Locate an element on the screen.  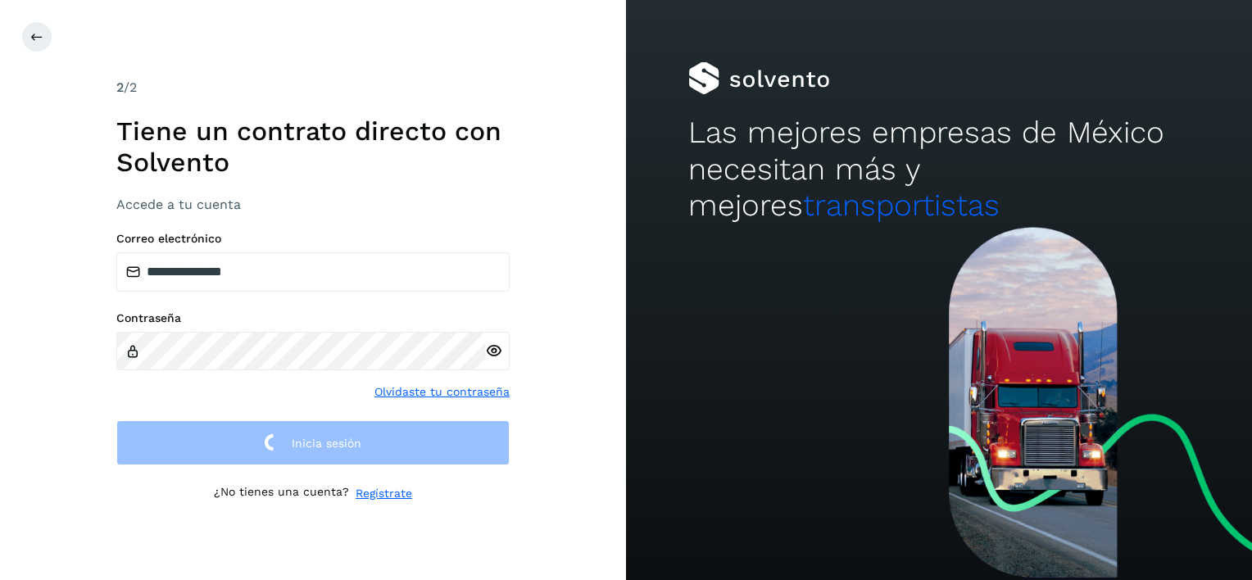
a: Regístrate is located at coordinates (383, 493).